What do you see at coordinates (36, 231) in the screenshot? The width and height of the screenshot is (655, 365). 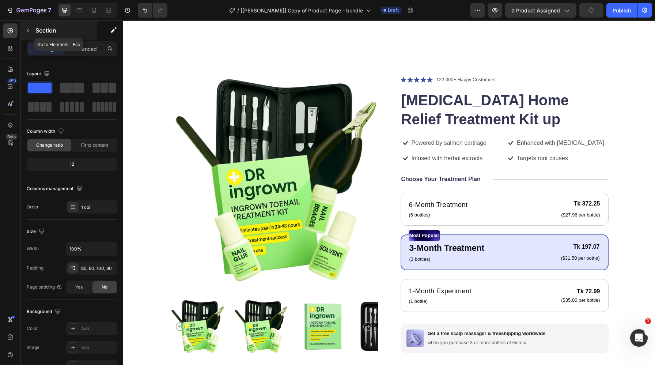 I see `div: Size` at bounding box center [36, 231].